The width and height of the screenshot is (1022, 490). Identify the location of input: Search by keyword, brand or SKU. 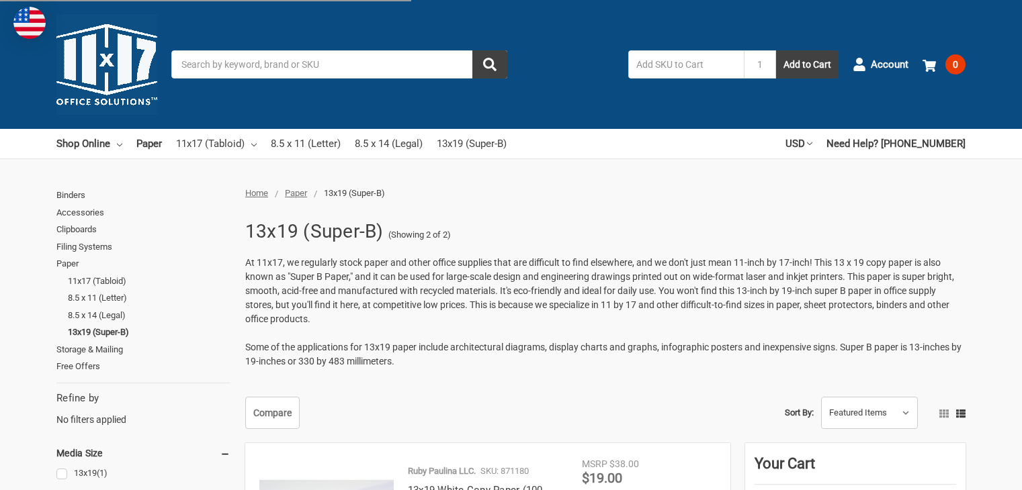
(339, 64).